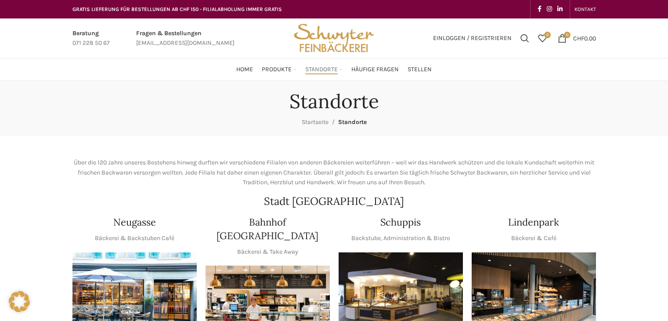  Describe the element at coordinates (525, 38) in the screenshot. I see `div: Suchen` at that location.